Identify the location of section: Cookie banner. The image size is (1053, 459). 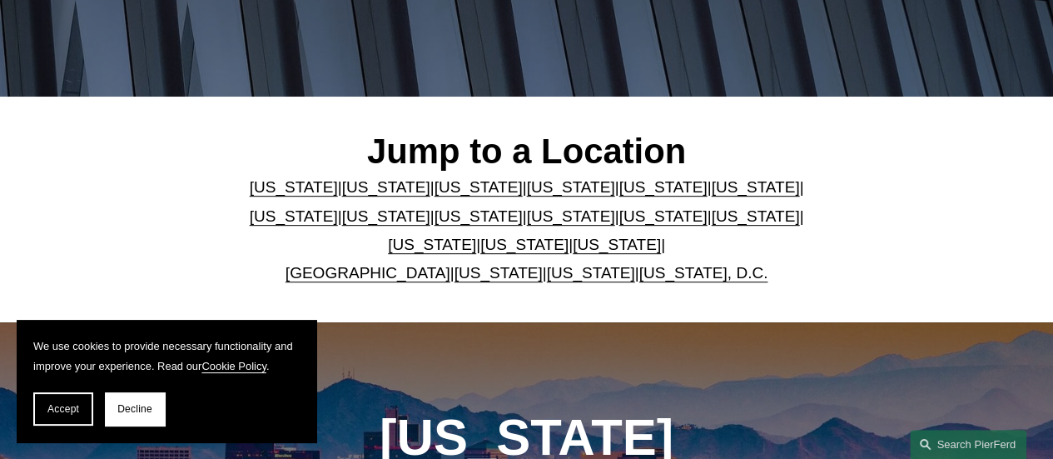
(167, 381).